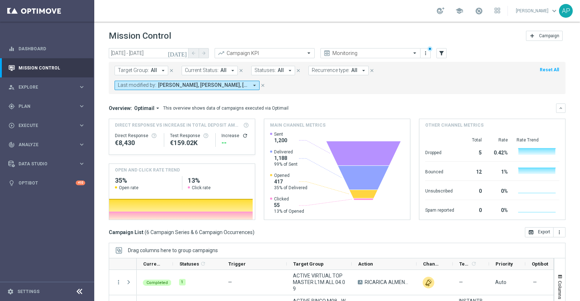 The image size is (580, 301). What do you see at coordinates (545, 232) in the screenshot?
I see `multiple-options-button: Export to CSV` at bounding box center [545, 232].